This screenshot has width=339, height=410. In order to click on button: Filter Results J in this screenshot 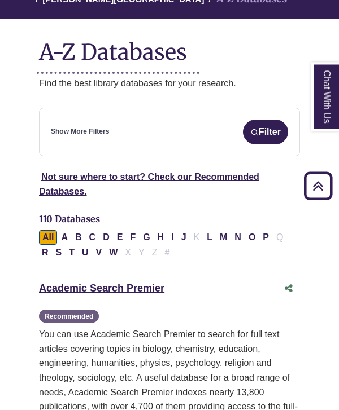, I will do `click(183, 238)`.